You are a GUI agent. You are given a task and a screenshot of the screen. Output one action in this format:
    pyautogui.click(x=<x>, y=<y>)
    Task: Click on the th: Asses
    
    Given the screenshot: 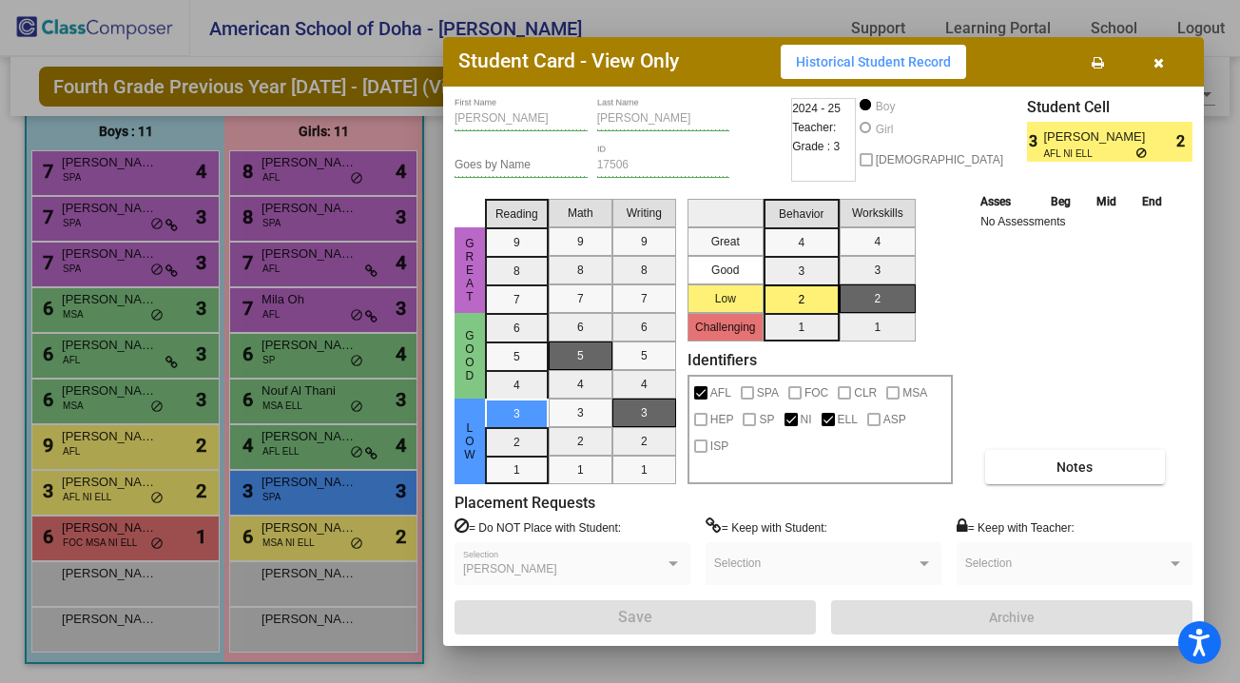 What is the action you would take?
    pyautogui.click(x=1006, y=202)
    